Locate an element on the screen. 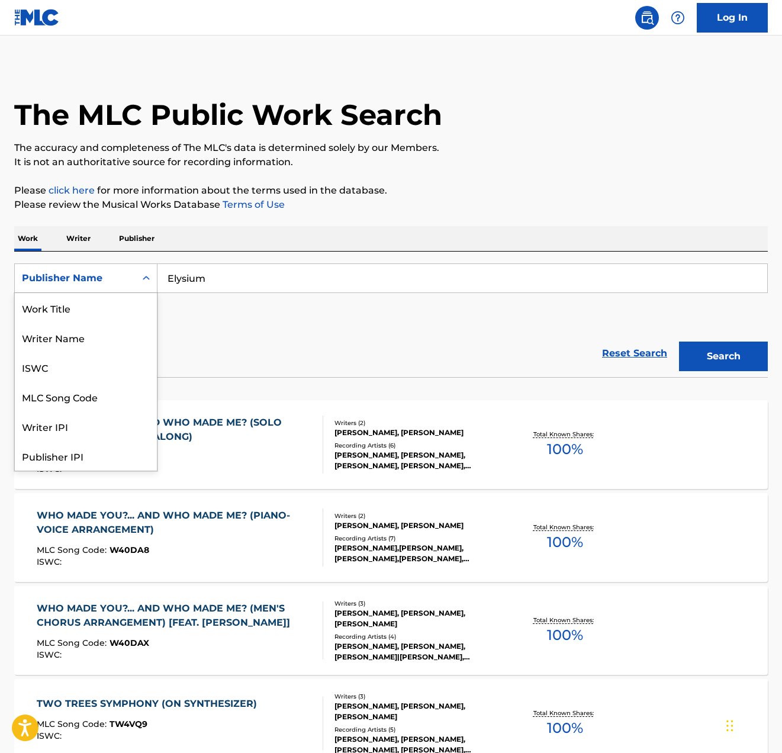 Image resolution: width=782 pixels, height=753 pixels. a: Reset Search is located at coordinates (634, 353).